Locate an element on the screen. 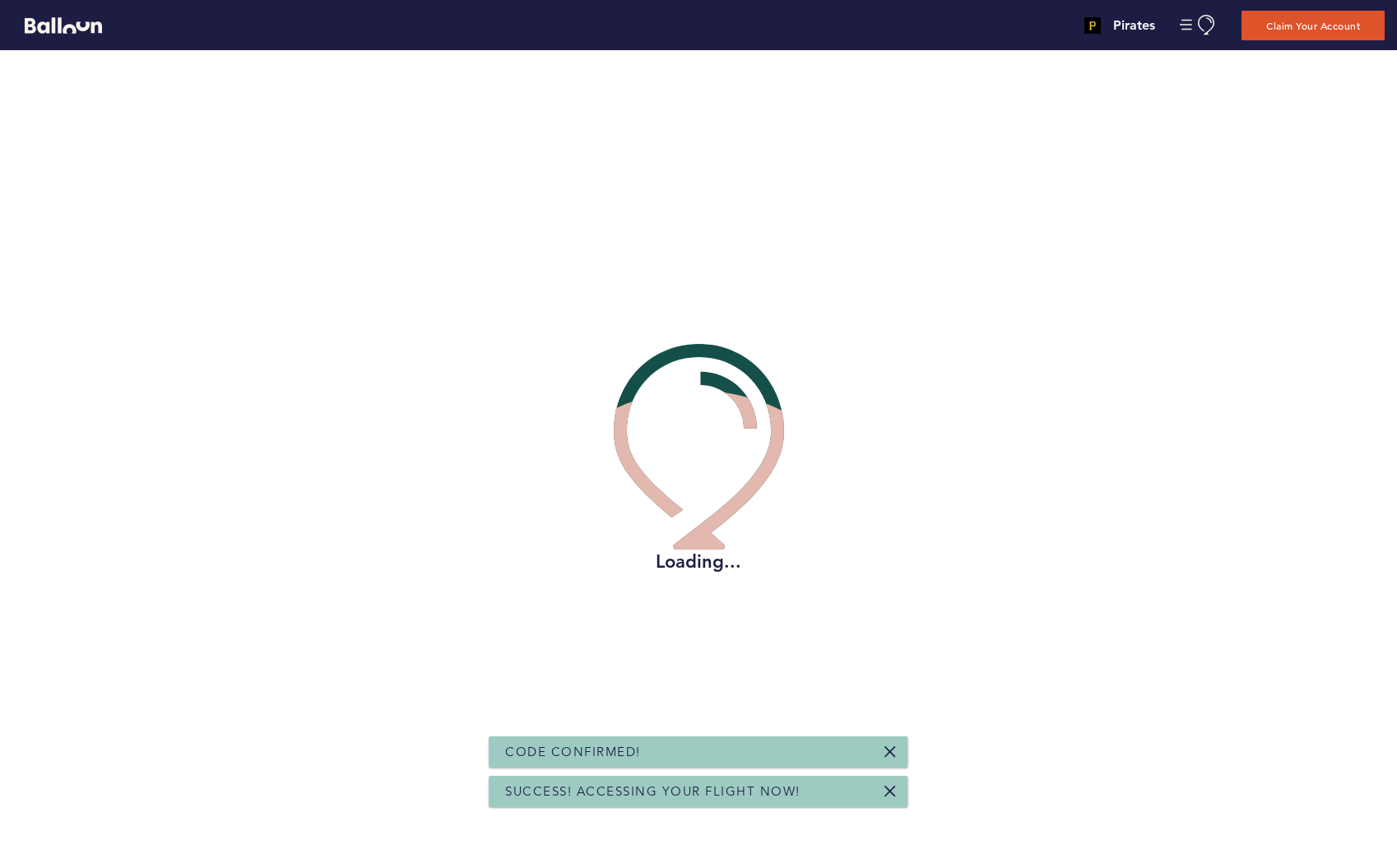 This screenshot has width=1397, height=868. h2: Loading... is located at coordinates (698, 562).